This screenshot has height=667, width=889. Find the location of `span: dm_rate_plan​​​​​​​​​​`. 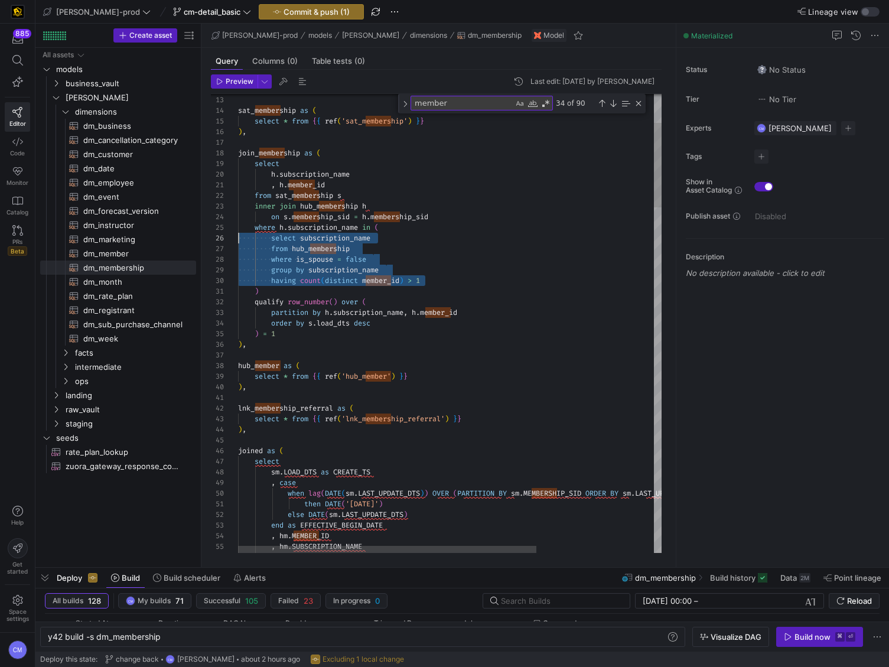

span: dm_rate_plan​​​​​​​​​​ is located at coordinates (133, 296).